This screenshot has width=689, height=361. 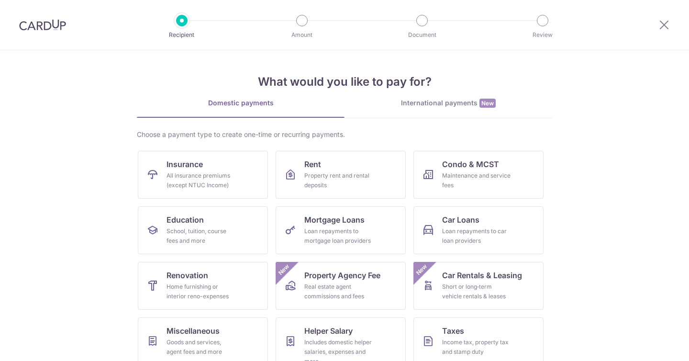 What do you see at coordinates (543, 35) in the screenshot?
I see `p: Review` at bounding box center [543, 35].